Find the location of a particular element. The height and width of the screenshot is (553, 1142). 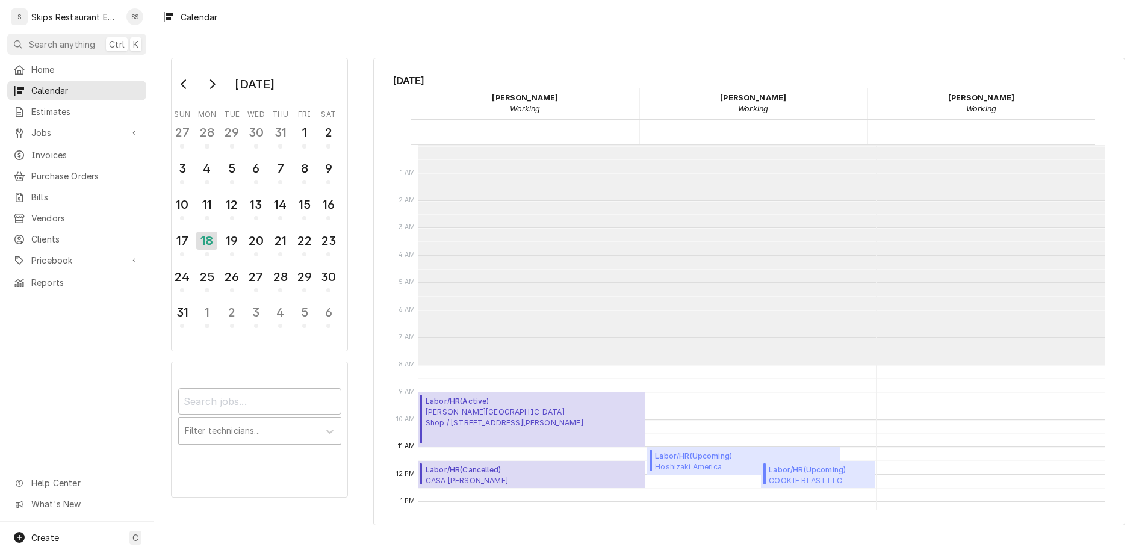

span: Invoices is located at coordinates (85, 155).